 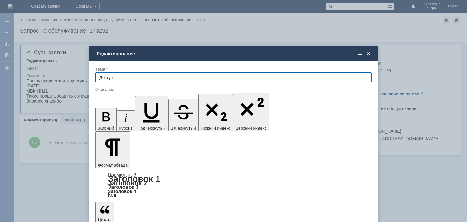 What do you see at coordinates (233, 185) in the screenshot?
I see `div: Формат абзаца` at bounding box center [233, 185].